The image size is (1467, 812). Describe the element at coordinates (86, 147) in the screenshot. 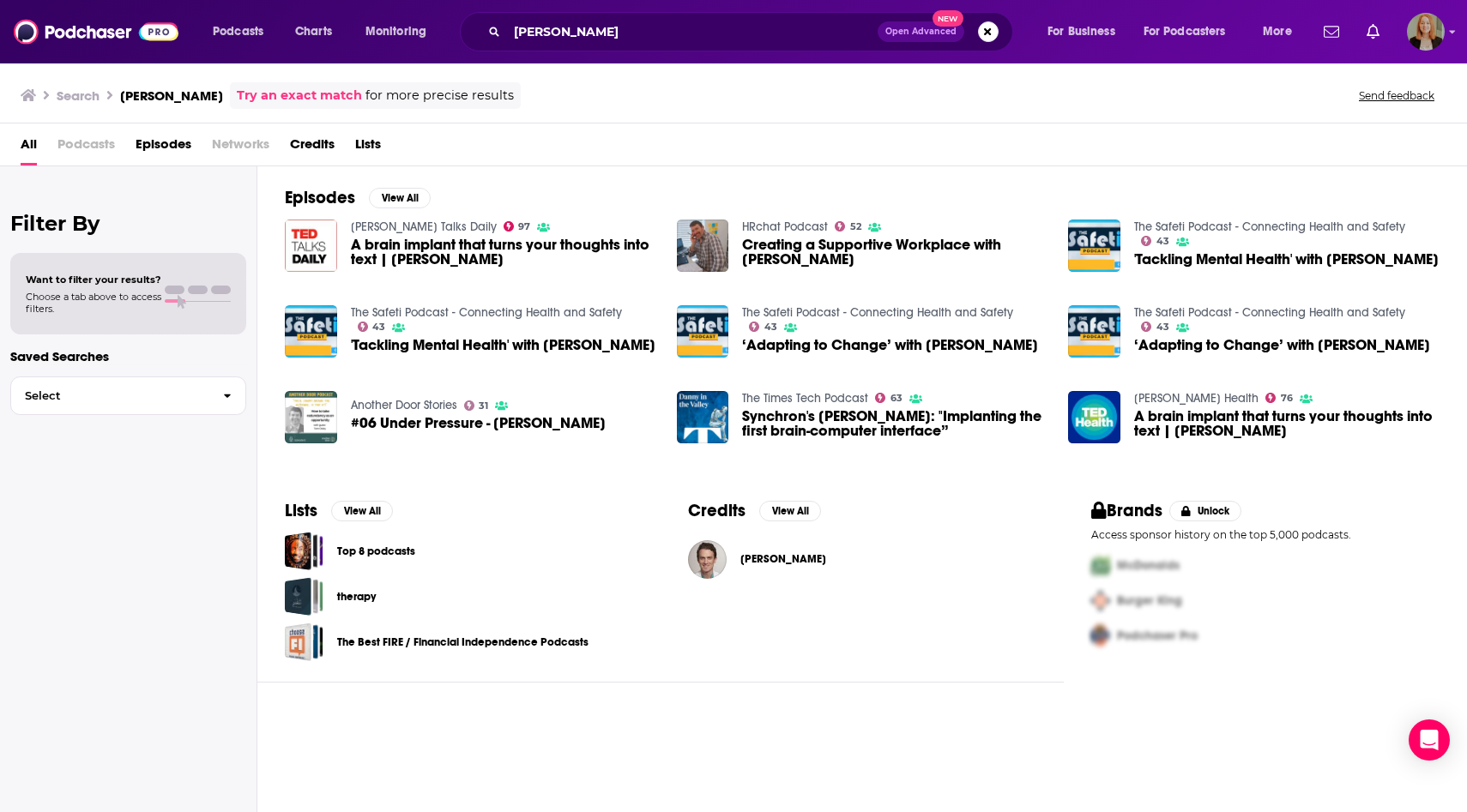

I see `span: Podcasts` at that location.